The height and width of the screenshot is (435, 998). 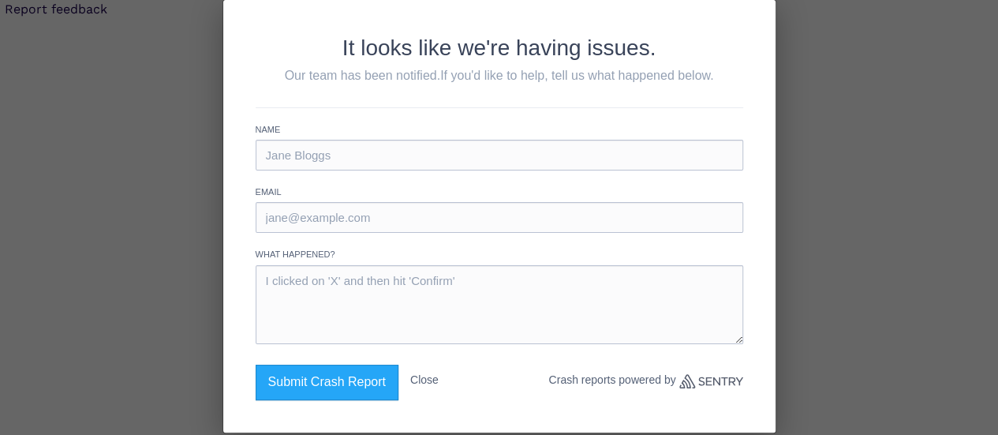 I want to click on a: Sentry, so click(x=711, y=381).